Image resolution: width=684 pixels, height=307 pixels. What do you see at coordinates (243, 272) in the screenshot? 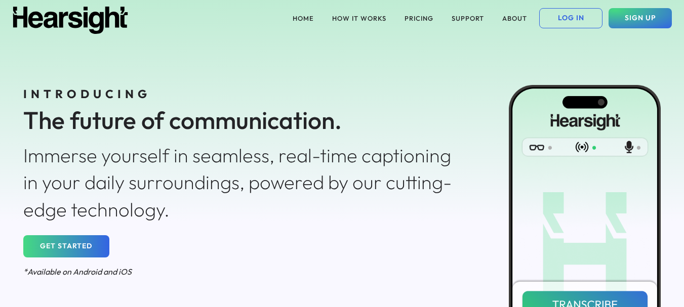
I see `div: *Available on Android and iOS` at bounding box center [243, 272].